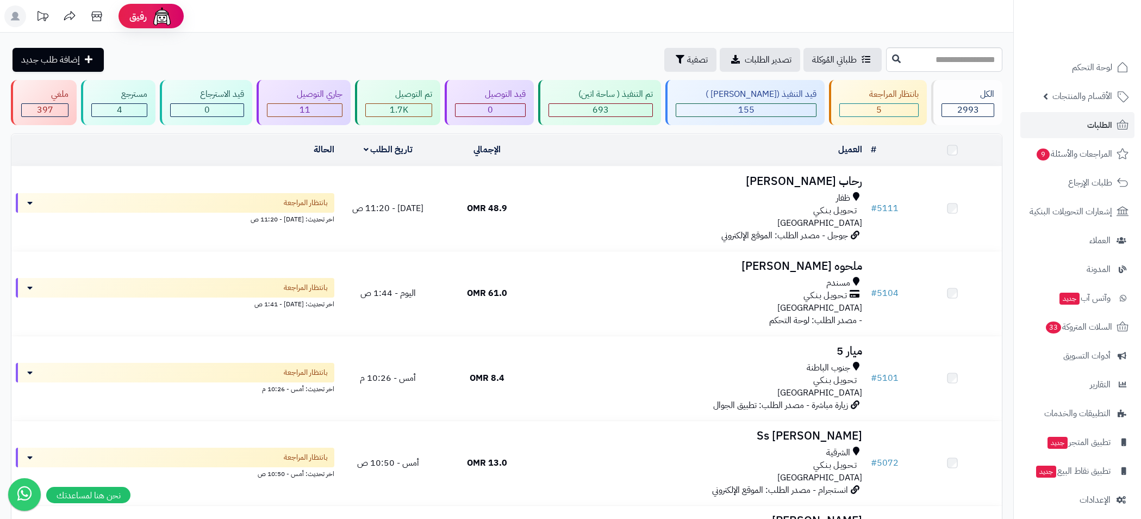 The width and height of the screenshot is (1141, 519). I want to click on a: #5111, so click(885, 208).